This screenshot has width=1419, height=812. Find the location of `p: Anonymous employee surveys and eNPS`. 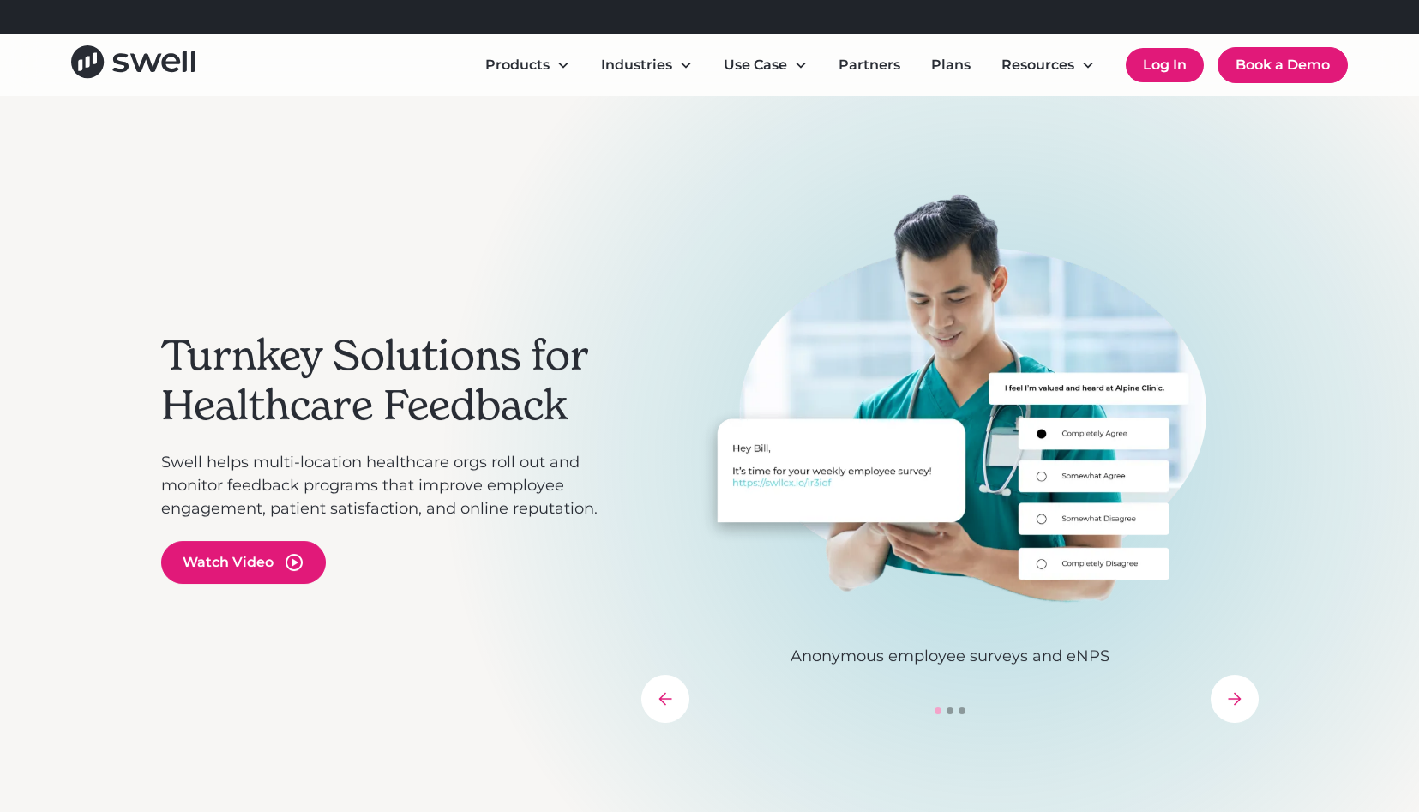

p: Anonymous employee surveys and eNPS is located at coordinates (950, 656).